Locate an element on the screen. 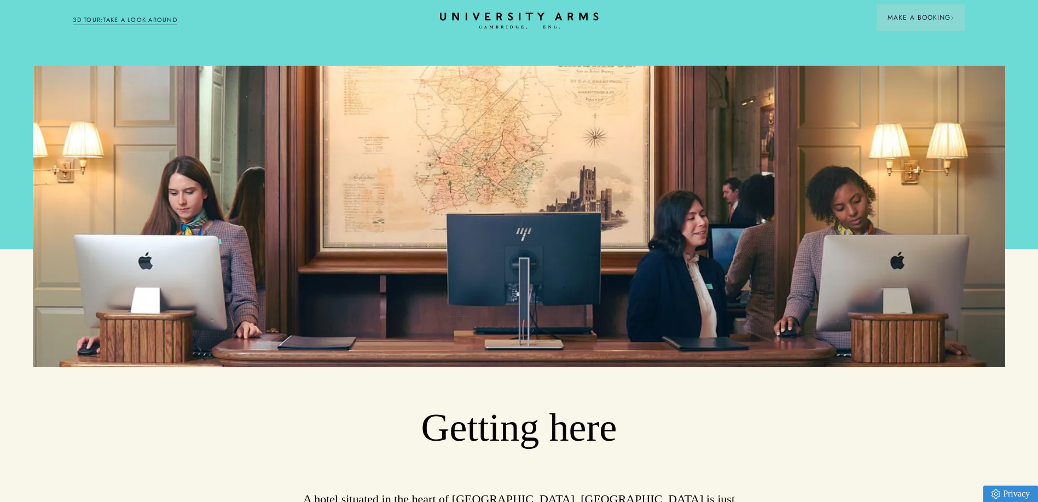 This screenshot has height=502, width=1038. h1: Getting here is located at coordinates (519, 428).